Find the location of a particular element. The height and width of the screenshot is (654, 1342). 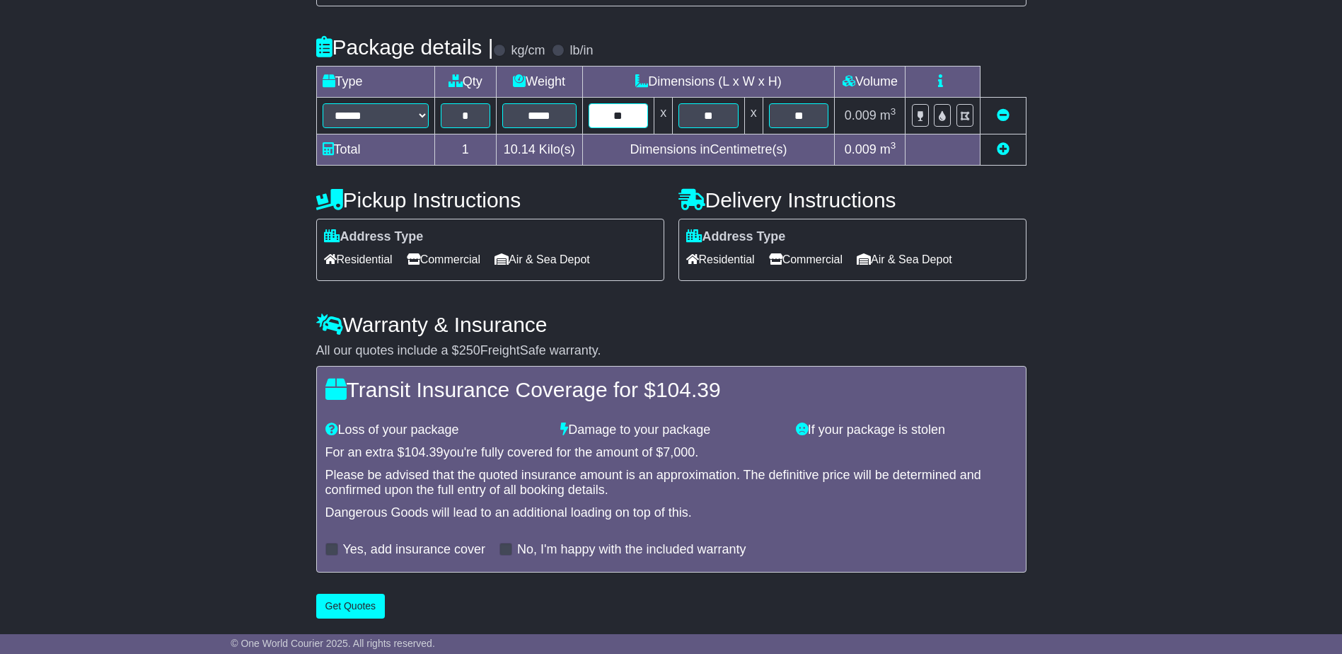

label: Yes, add insurance cover is located at coordinates (414, 550).